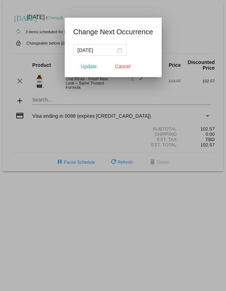  I want to click on button: Close dialog, so click(123, 67).